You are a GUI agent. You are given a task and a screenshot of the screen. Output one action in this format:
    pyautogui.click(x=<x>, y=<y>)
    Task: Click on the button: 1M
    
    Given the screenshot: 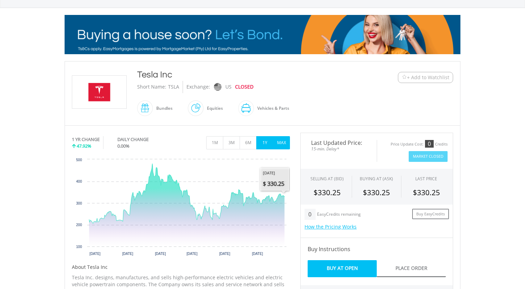 What is the action you would take?
    pyautogui.click(x=214, y=143)
    